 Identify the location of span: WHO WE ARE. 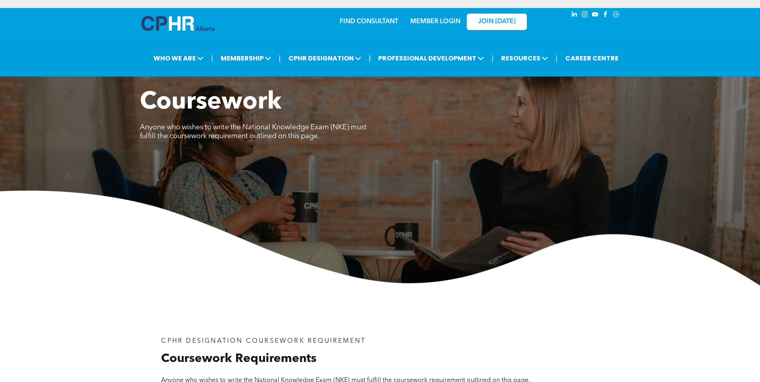
(178, 58).